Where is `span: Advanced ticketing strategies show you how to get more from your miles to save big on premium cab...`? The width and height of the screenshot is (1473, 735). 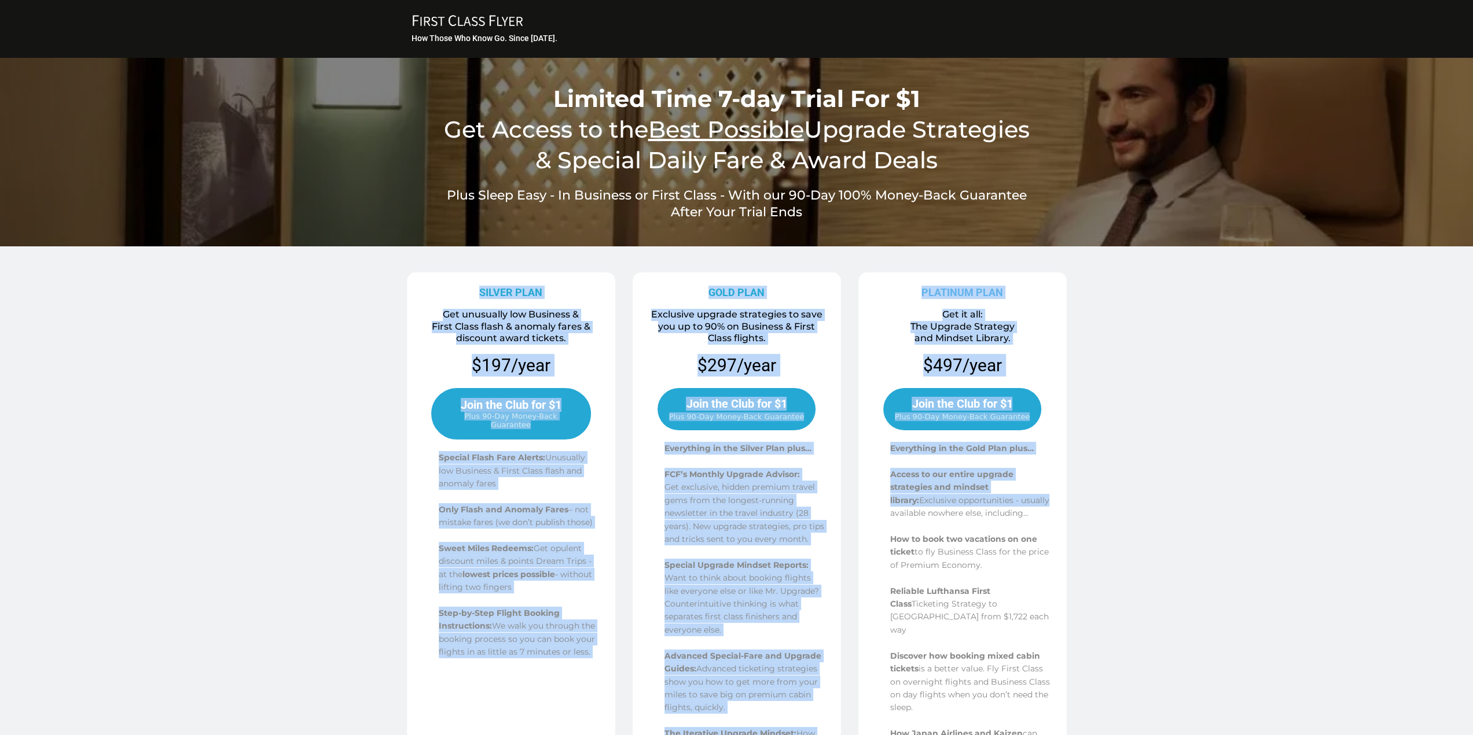 span: Advanced ticketing strategies show you how to get more from your miles to save big on premium cab... is located at coordinates (741, 688).